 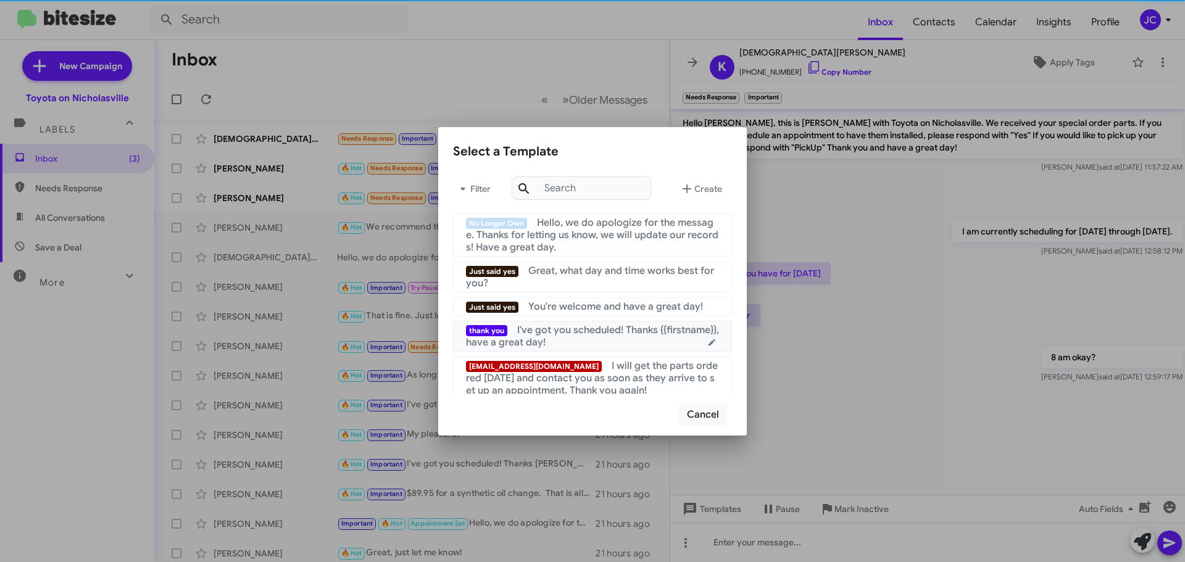 I want to click on span: Hello, we do apologize for the message. Thanks for letting us know, we will update our records! H..., so click(x=592, y=235).